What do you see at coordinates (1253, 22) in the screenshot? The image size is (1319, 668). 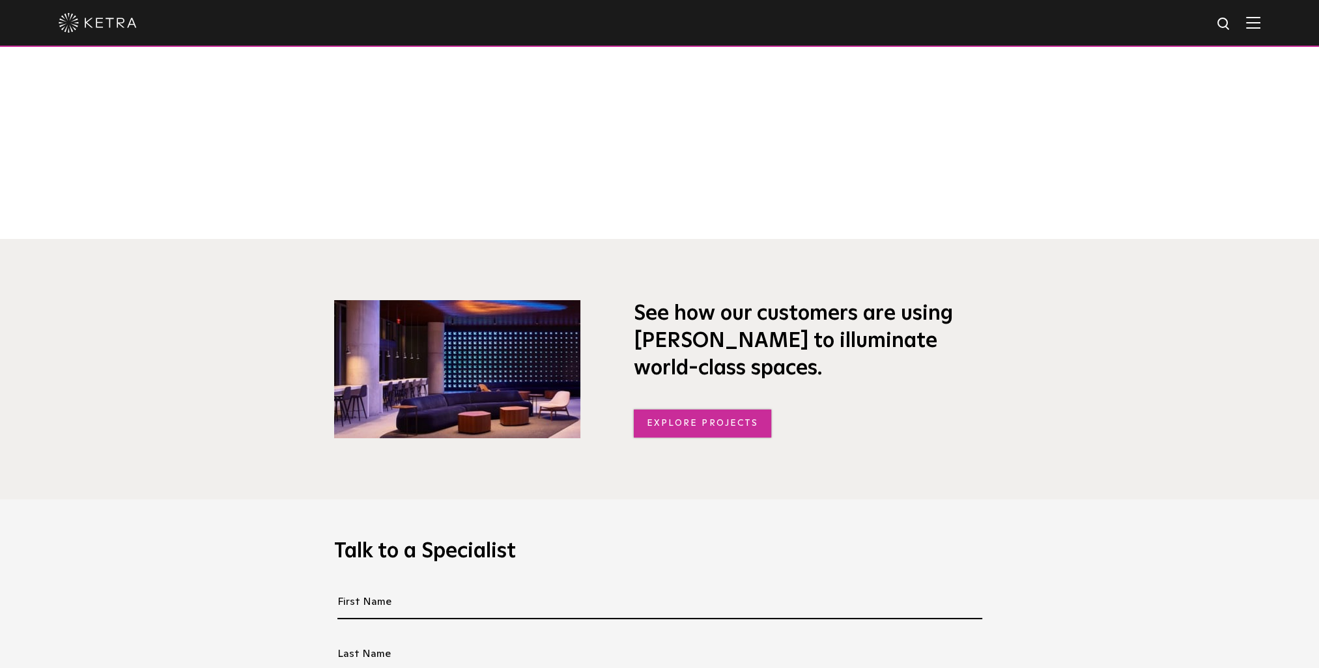 I see `img: Hamburger%20Nav.svg` at bounding box center [1253, 22].